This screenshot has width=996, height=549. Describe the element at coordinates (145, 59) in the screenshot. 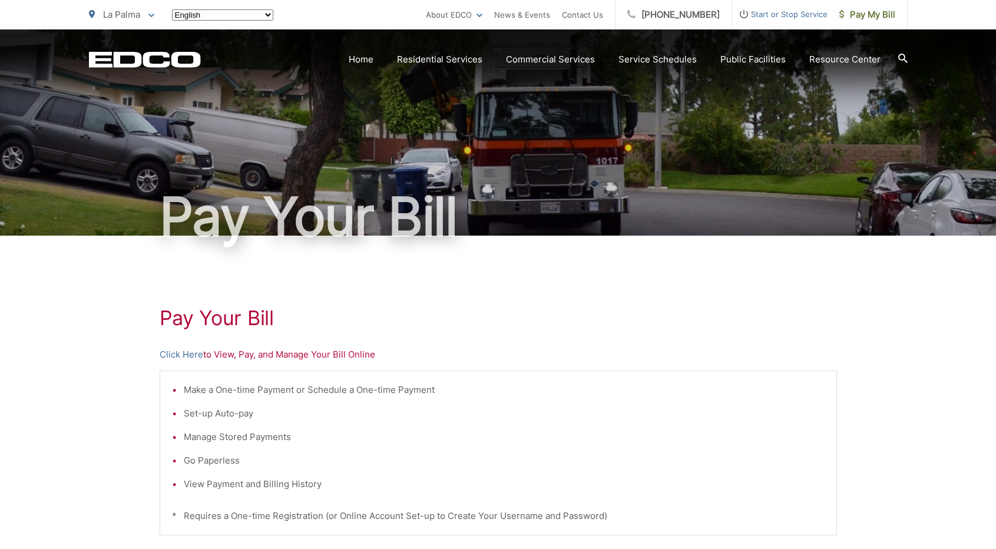

I see `a: EDCD logo. Return to the homepage.` at that location.